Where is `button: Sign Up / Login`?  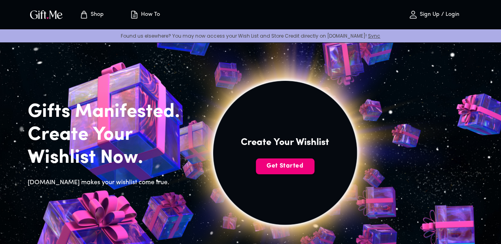
button: Sign Up / Login is located at coordinates (433, 15).